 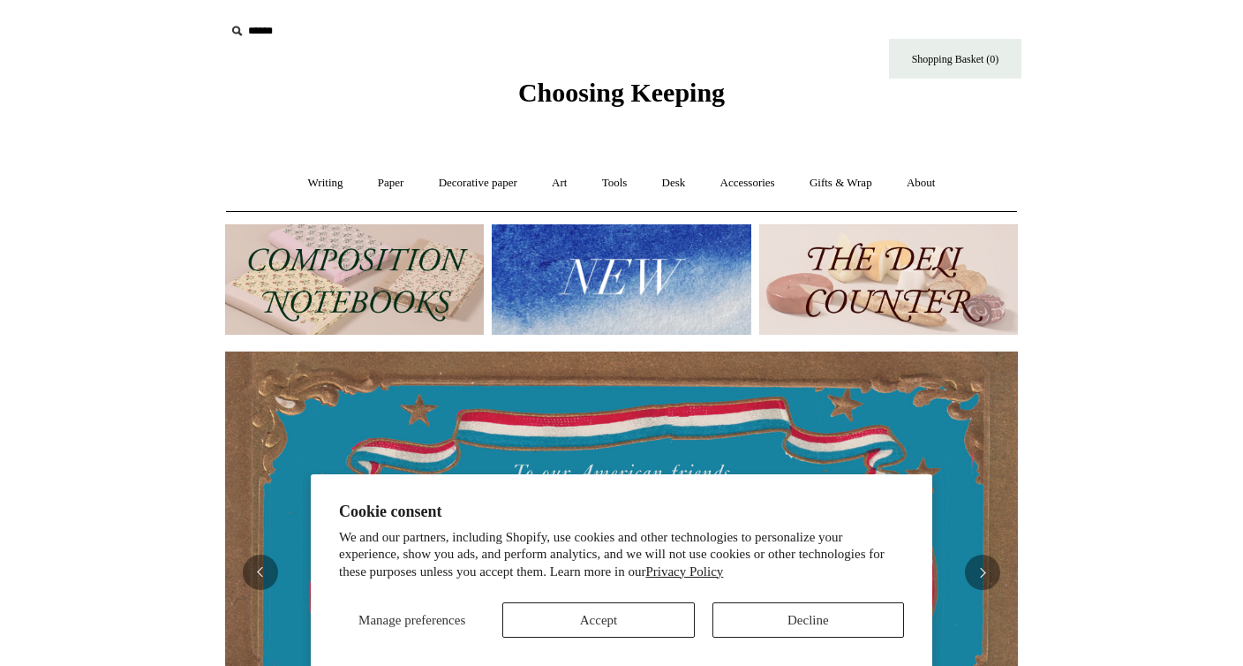 I want to click on img: 202302 Composition ledgers.jpg__PID:69722ee6-fa44-49dd-a067-31375e5d54ec, so click(x=354, y=279).